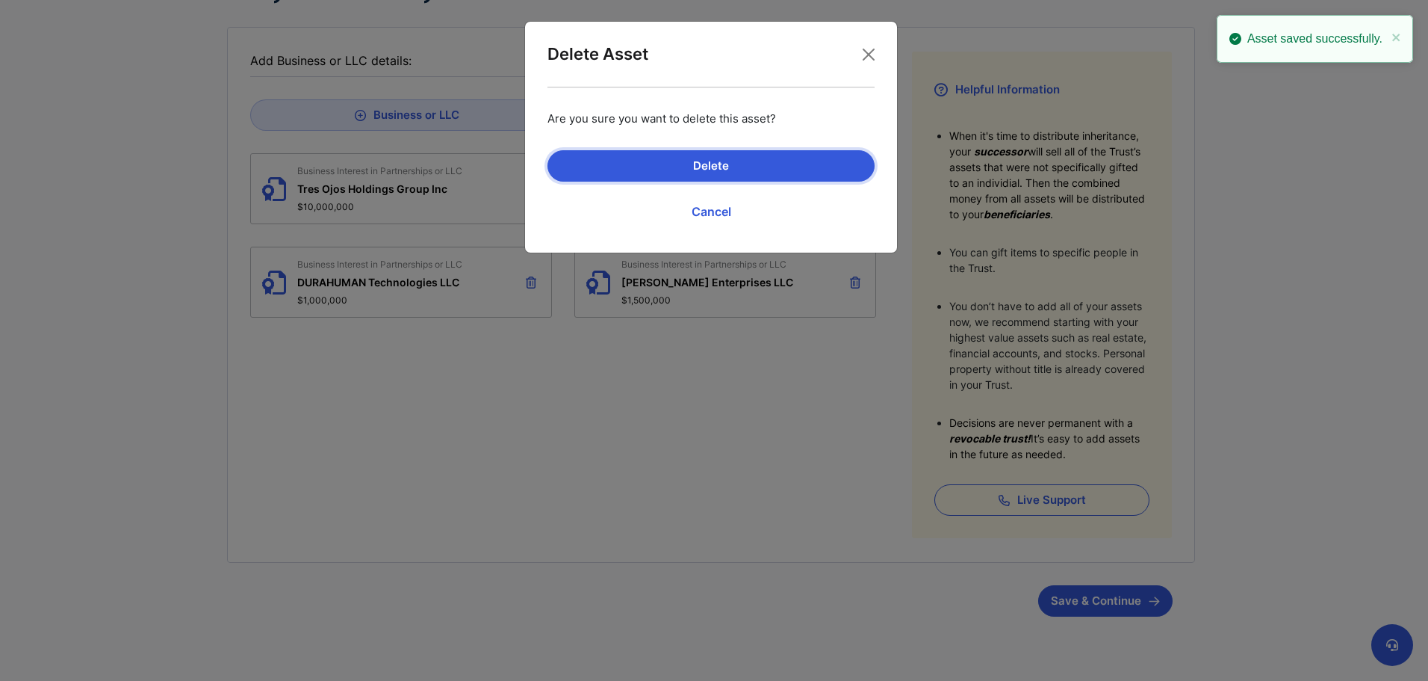 The image size is (1428, 681). What do you see at coordinates (598, 54) in the screenshot?
I see `div: Delete Asset` at bounding box center [598, 54].